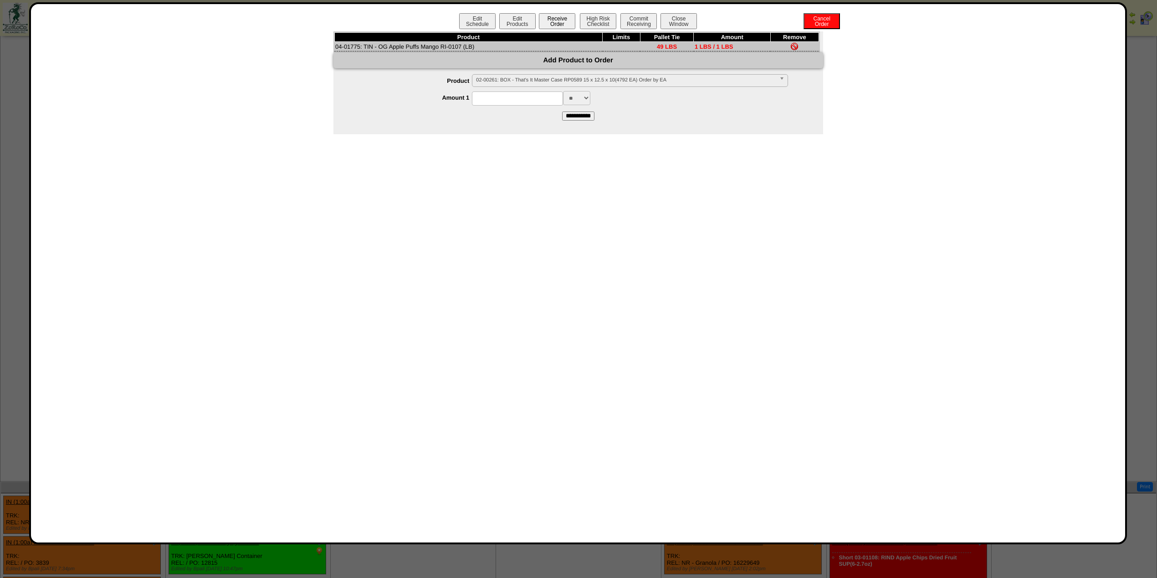 This screenshot has height=578, width=1157. Describe the element at coordinates (517, 21) in the screenshot. I see `button: EditProducts` at that location.